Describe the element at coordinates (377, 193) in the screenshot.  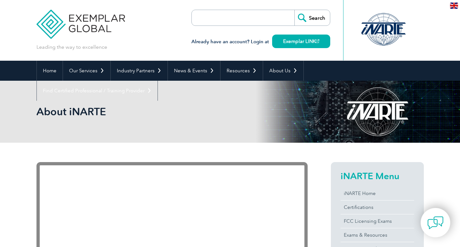
I see `a: iNARTE Home` at that location.